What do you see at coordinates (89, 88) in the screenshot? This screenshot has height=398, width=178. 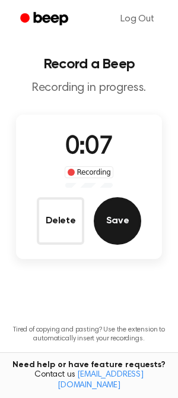 I see `p: Recording in progress.` at bounding box center [89, 88].